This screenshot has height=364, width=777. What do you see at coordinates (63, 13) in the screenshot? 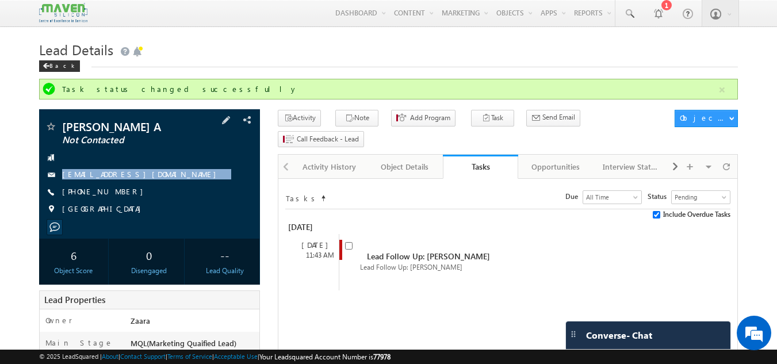
I see `img: Custom Logo` at bounding box center [63, 13].